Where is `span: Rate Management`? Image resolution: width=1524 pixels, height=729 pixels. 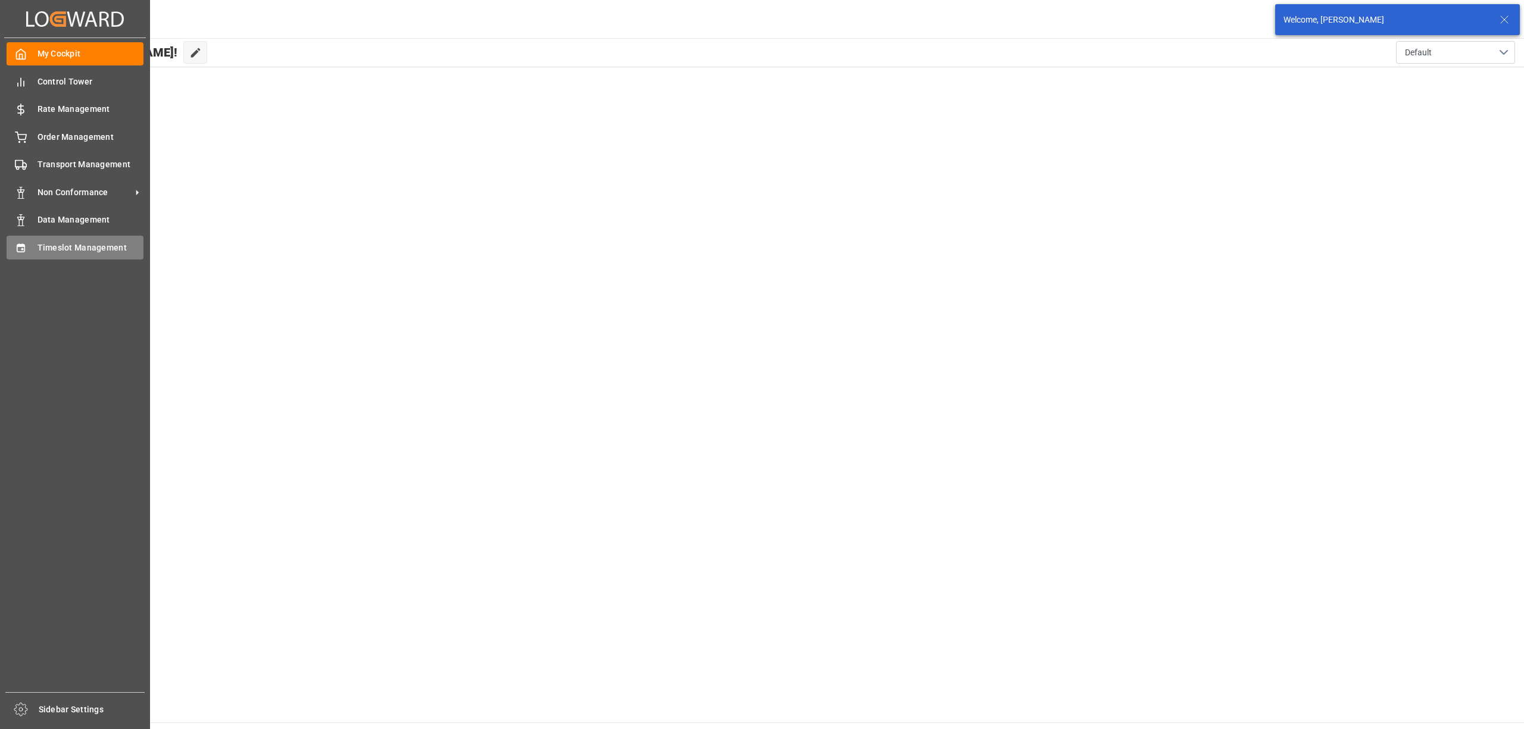
span: Rate Management is located at coordinates (90, 109).